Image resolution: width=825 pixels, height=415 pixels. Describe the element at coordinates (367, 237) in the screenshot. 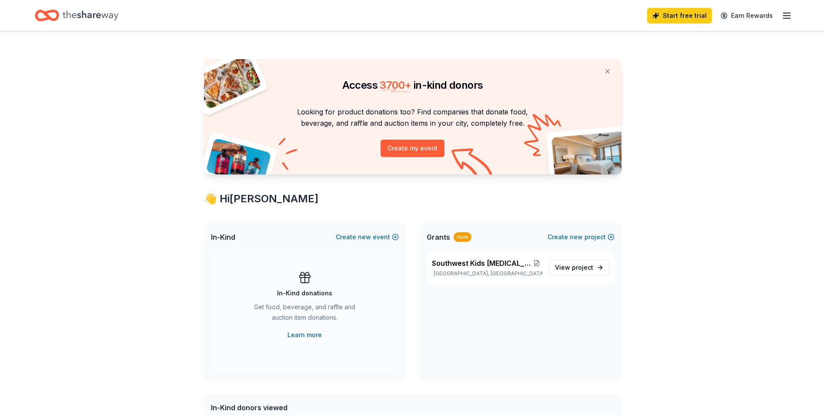

I see `button: Createnewevent` at that location.